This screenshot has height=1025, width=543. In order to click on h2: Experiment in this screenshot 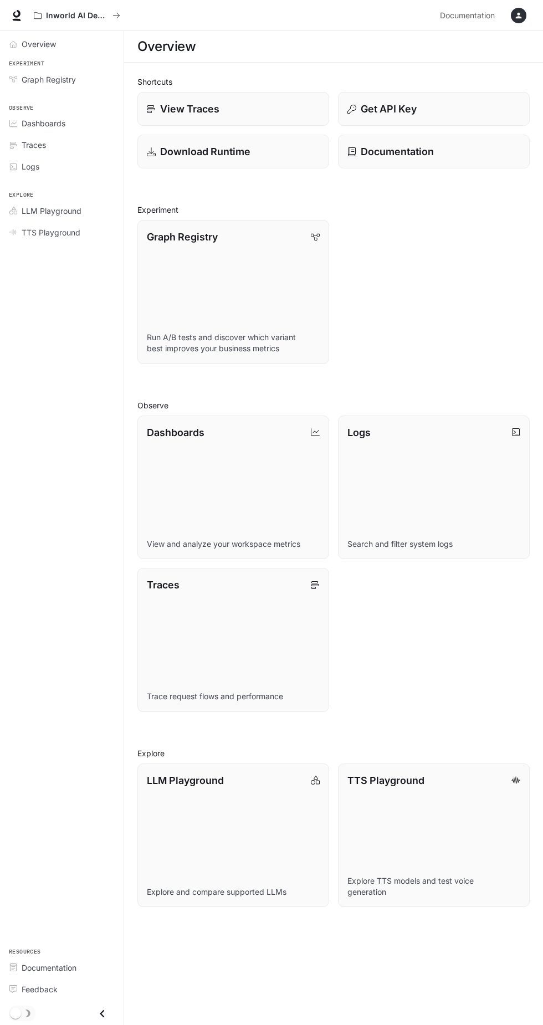, I will do `click(333, 209)`.